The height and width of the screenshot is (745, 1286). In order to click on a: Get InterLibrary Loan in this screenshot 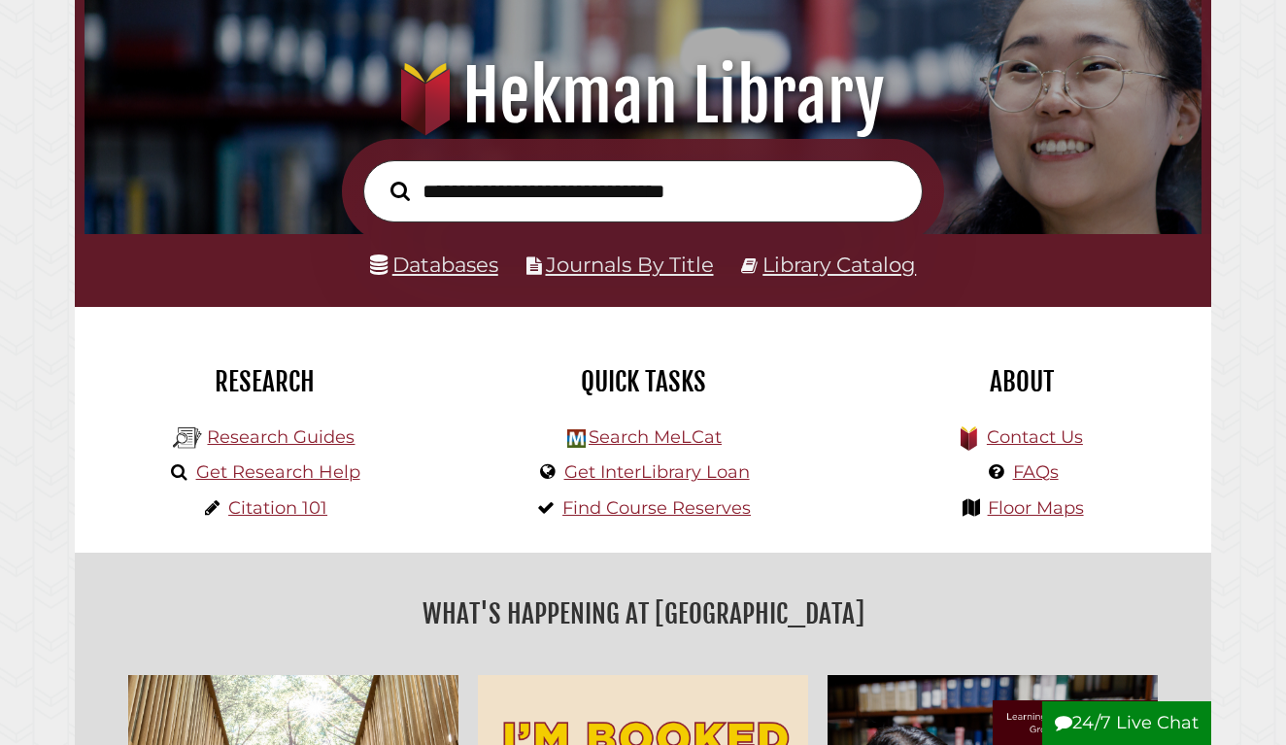, I will do `click(657, 472)`.